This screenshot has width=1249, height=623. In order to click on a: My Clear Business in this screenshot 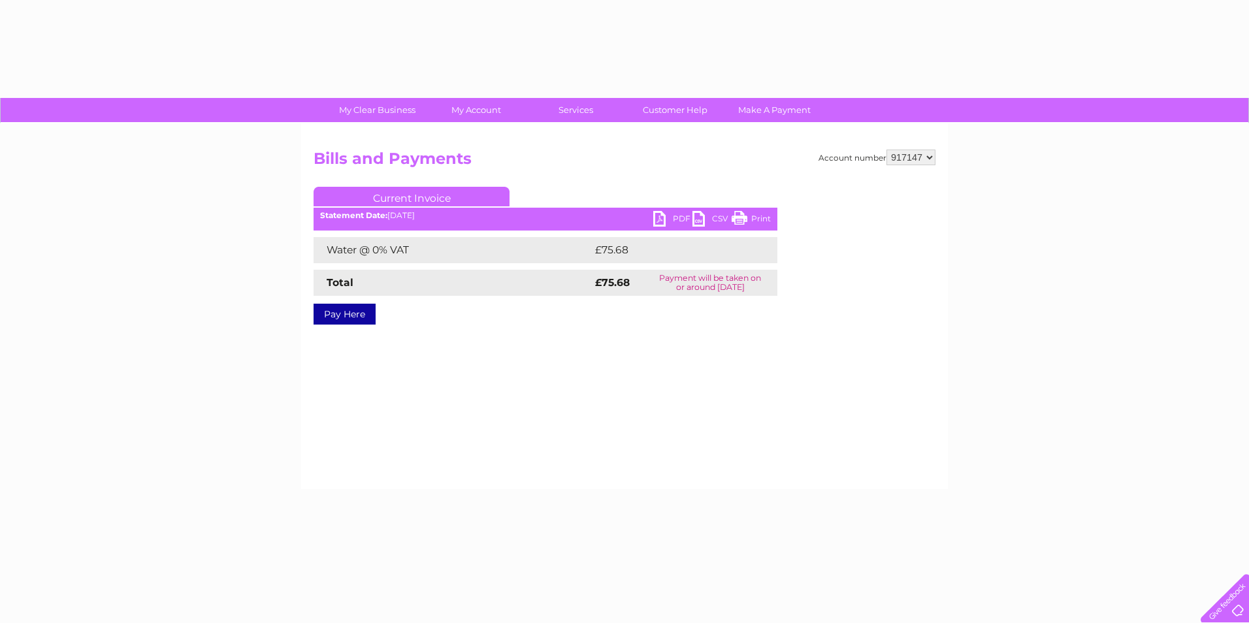, I will do `click(377, 110)`.